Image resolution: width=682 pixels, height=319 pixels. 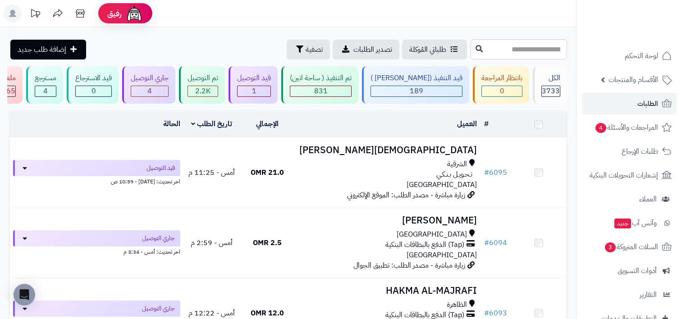 What do you see at coordinates (611, 248) in the screenshot?
I see `span: 3` at bounding box center [611, 248].